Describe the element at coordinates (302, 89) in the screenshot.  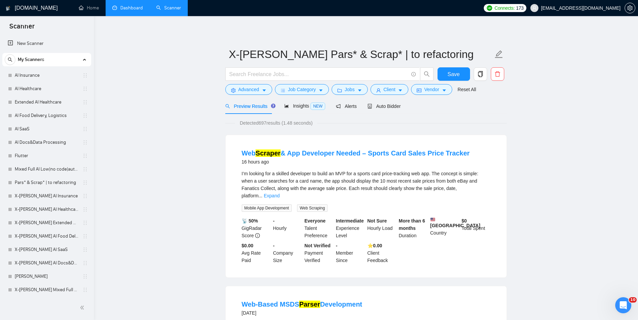
I see `span: Job Category` at that location.